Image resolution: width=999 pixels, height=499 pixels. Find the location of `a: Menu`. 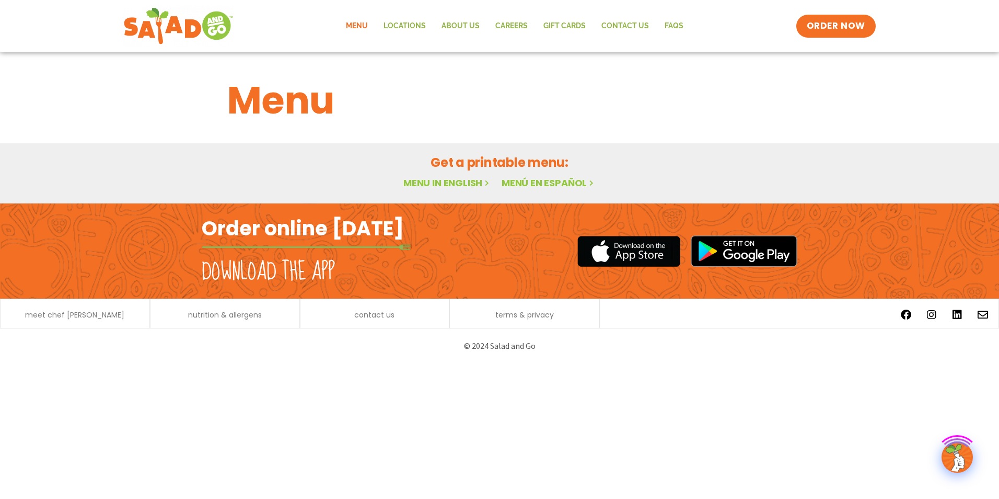

a: Menu is located at coordinates (357, 26).